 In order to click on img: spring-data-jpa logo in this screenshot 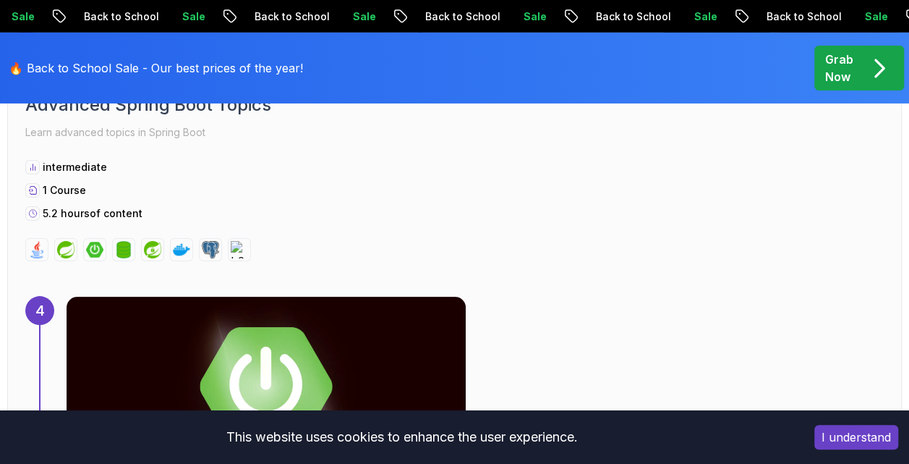, I will do `click(124, 249)`.